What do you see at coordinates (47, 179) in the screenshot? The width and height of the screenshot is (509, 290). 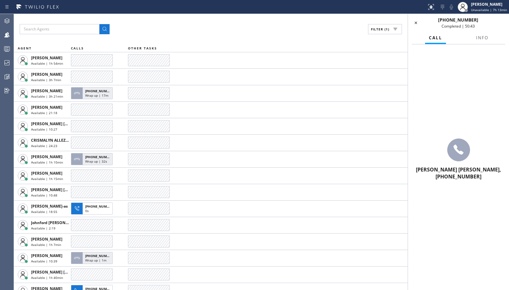 I see `span: Available | 1h 15min` at bounding box center [47, 179].